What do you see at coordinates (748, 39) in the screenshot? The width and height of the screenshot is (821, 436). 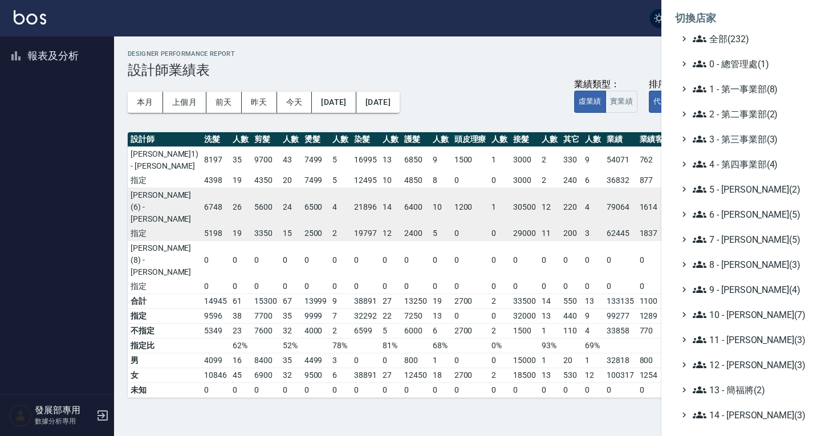 I see `span: 全部(232)` at bounding box center [748, 39].